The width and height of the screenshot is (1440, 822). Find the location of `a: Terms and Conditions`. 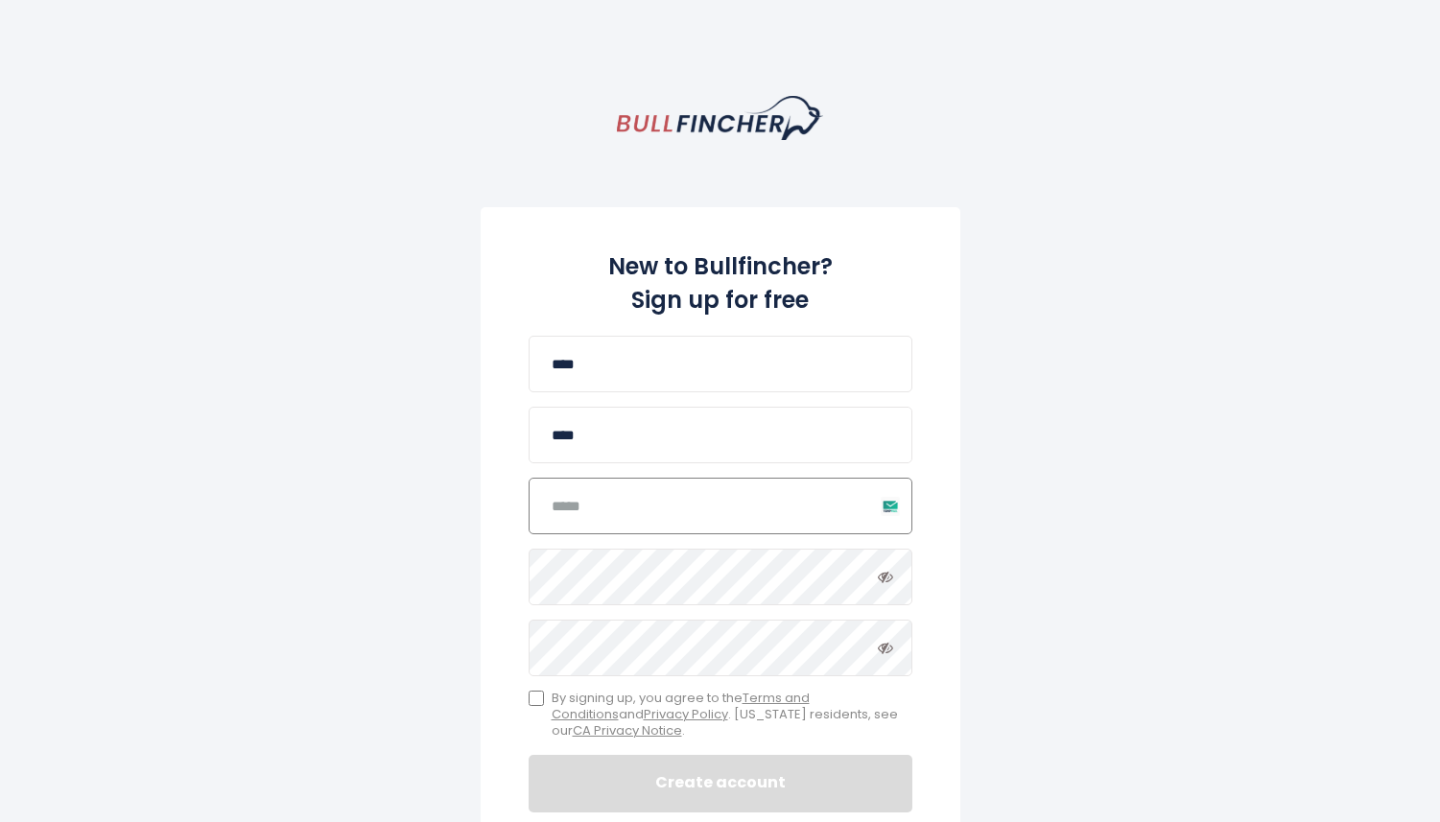

a: Terms and Conditions is located at coordinates (680, 706).